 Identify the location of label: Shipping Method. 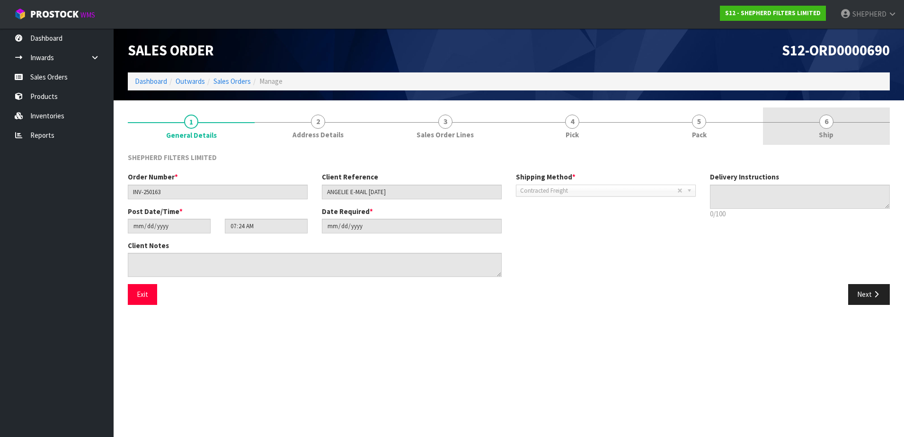
(546, 176).